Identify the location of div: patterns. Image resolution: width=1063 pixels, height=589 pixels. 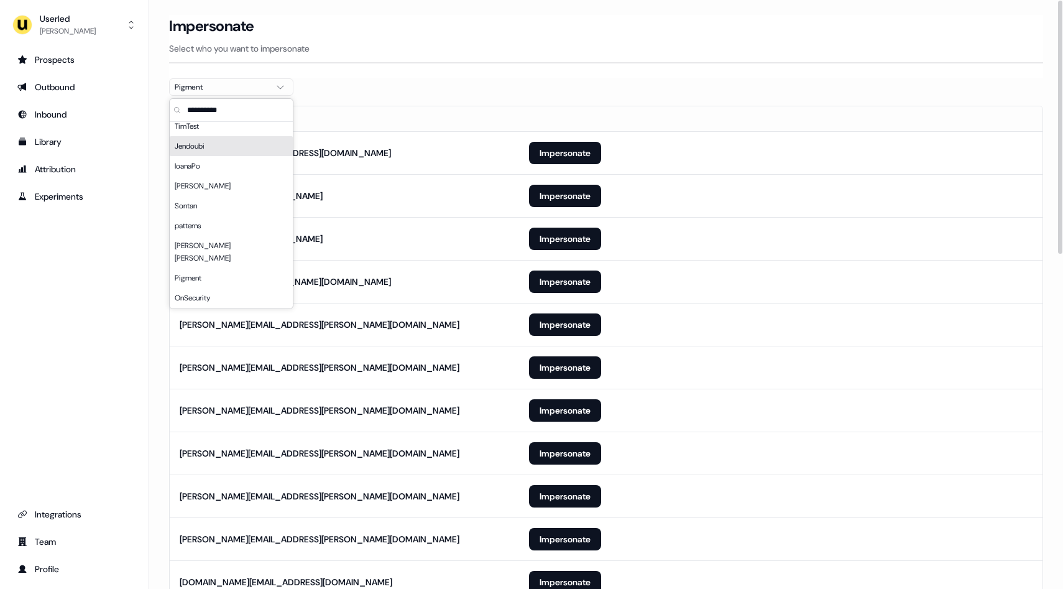
(231, 226).